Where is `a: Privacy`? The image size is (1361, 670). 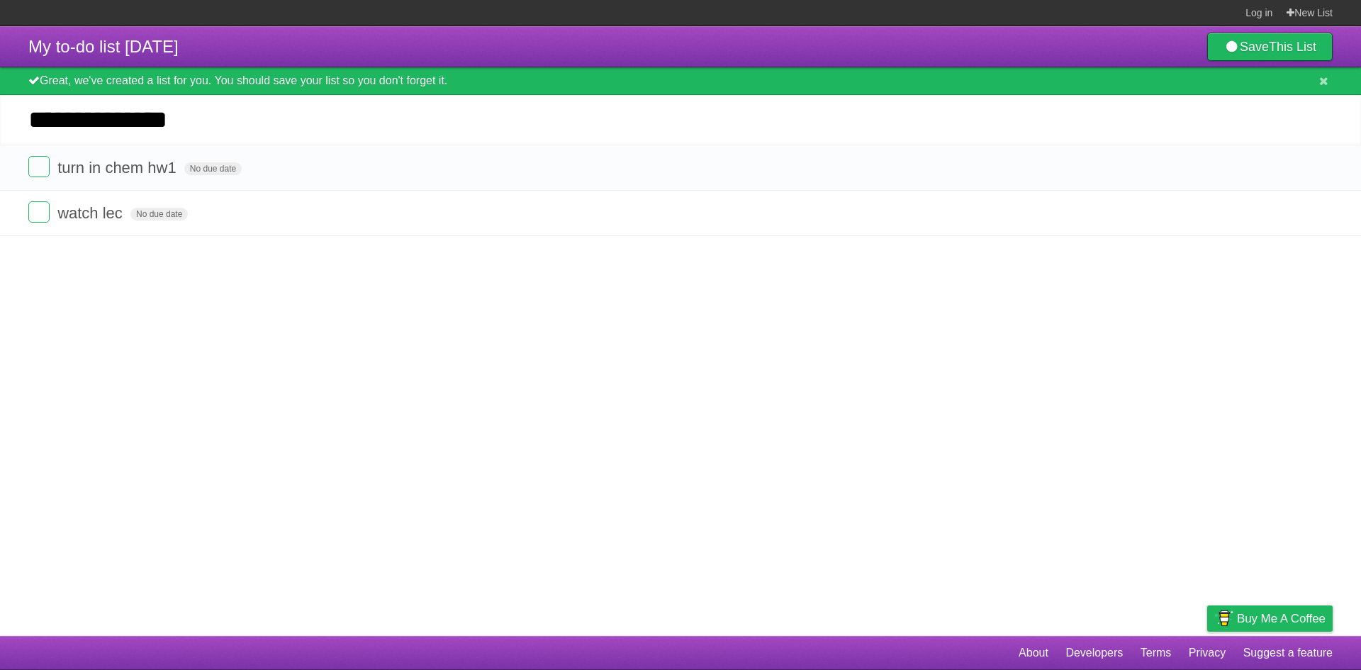 a: Privacy is located at coordinates (1207, 653).